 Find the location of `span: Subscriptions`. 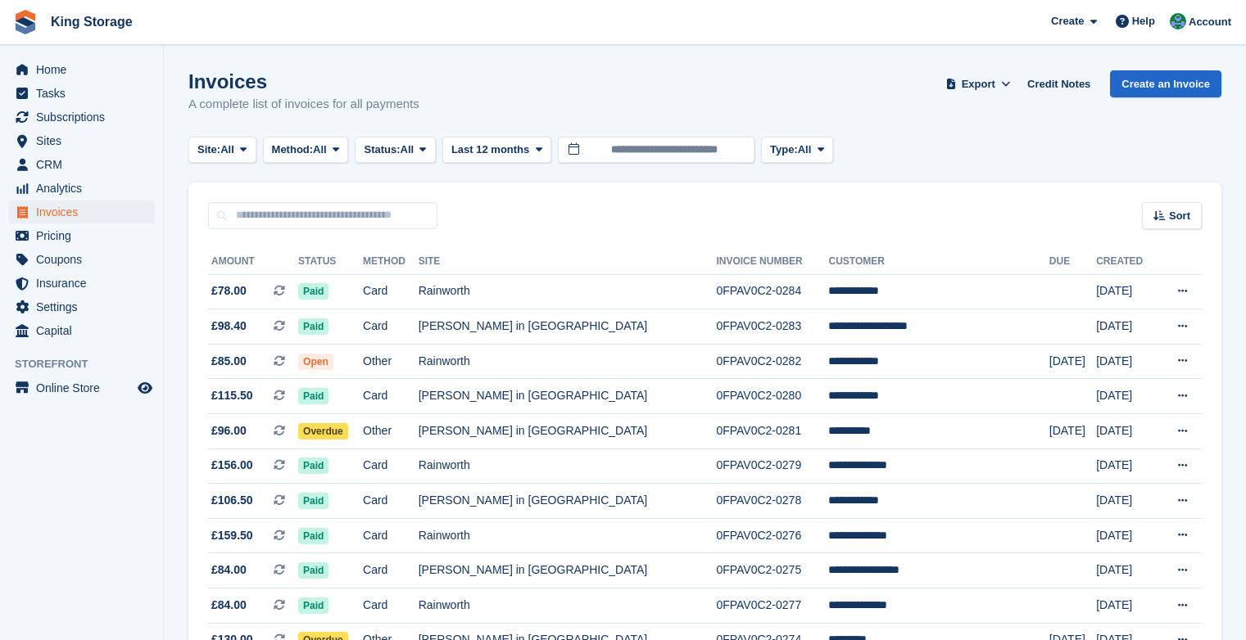

span: Subscriptions is located at coordinates (85, 117).